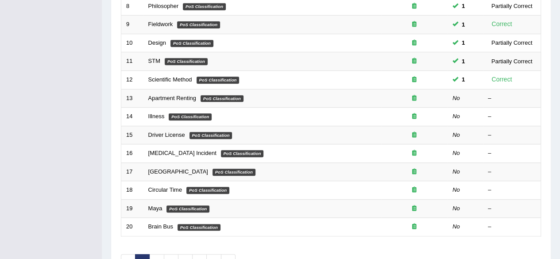 This screenshot has height=259, width=560. Describe the element at coordinates (132, 61) in the screenshot. I see `td: 11` at that location.